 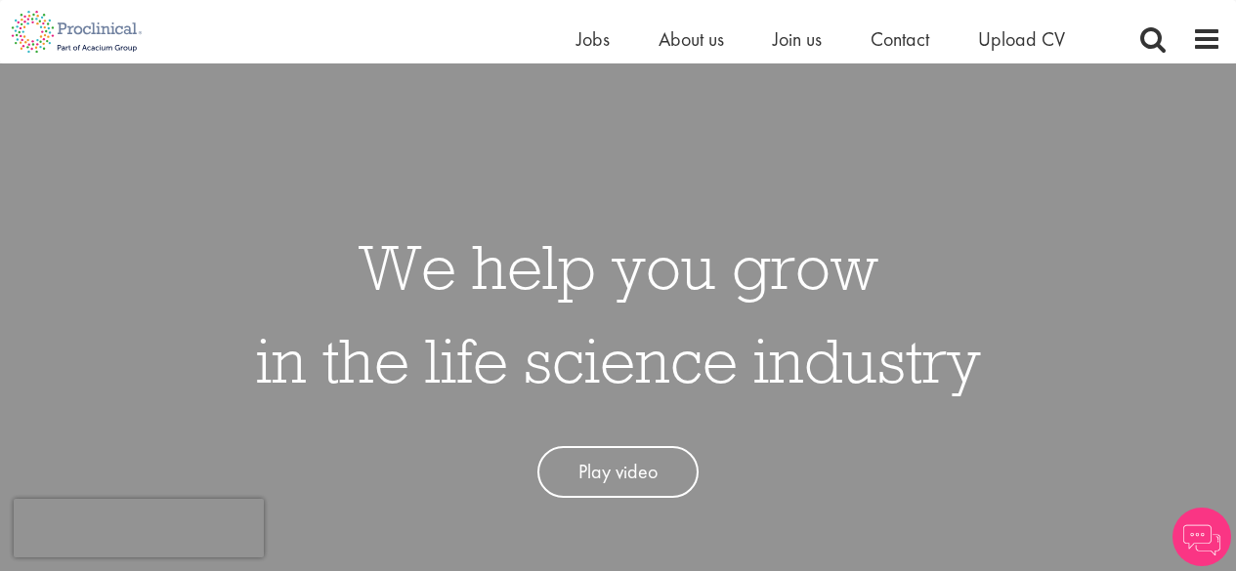 I want to click on span: Jobs, so click(x=593, y=39).